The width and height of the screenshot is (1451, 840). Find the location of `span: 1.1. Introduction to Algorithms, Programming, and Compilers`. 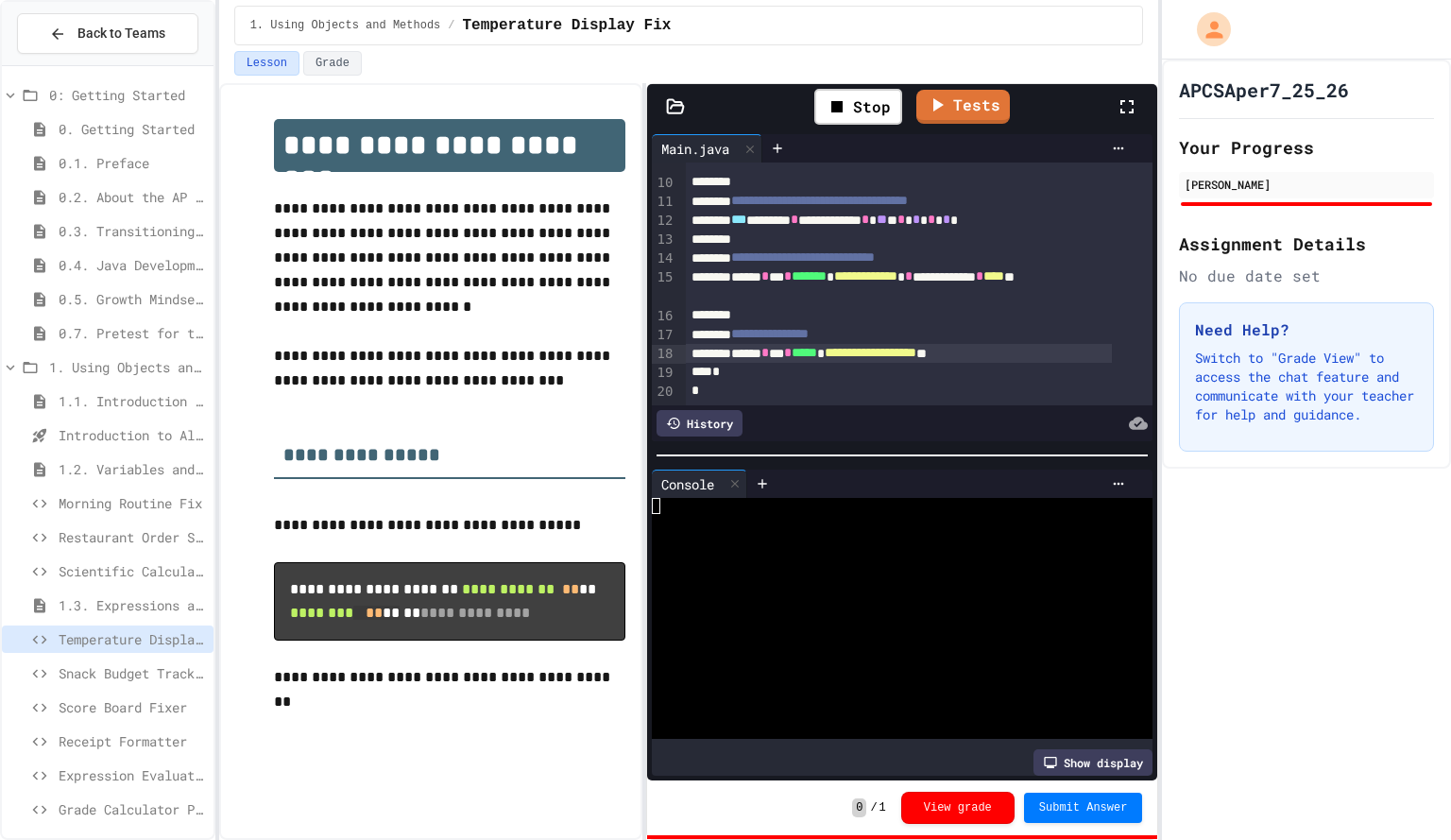

span: 1.1. Introduction to Algorithms, Programming, and Compilers is located at coordinates (133, 401).